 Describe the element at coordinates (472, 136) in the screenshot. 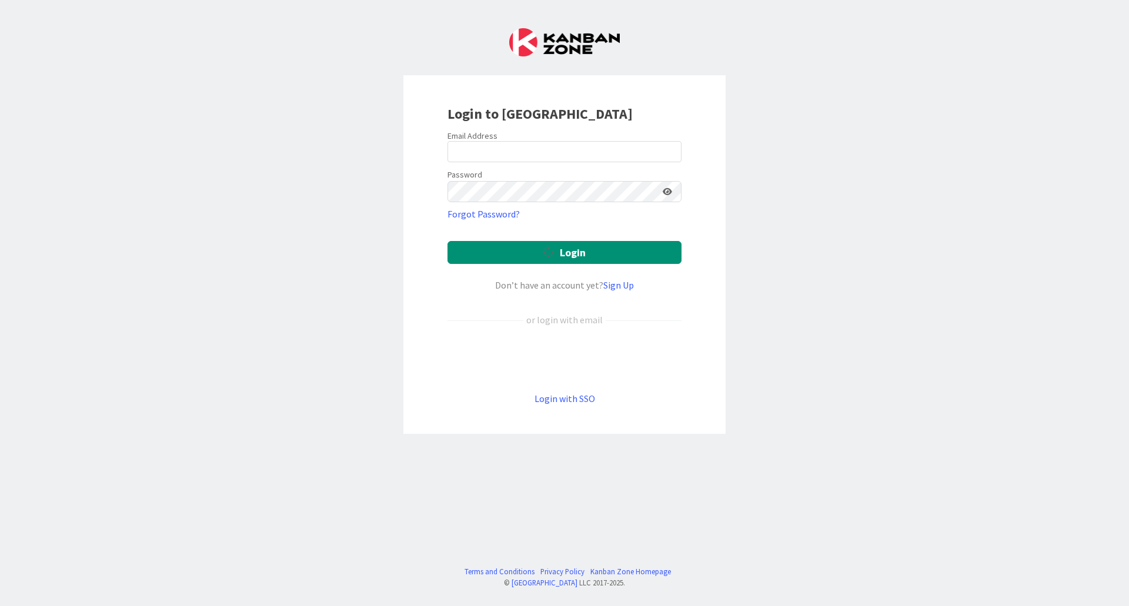

I see `label: Email Address` at that location.